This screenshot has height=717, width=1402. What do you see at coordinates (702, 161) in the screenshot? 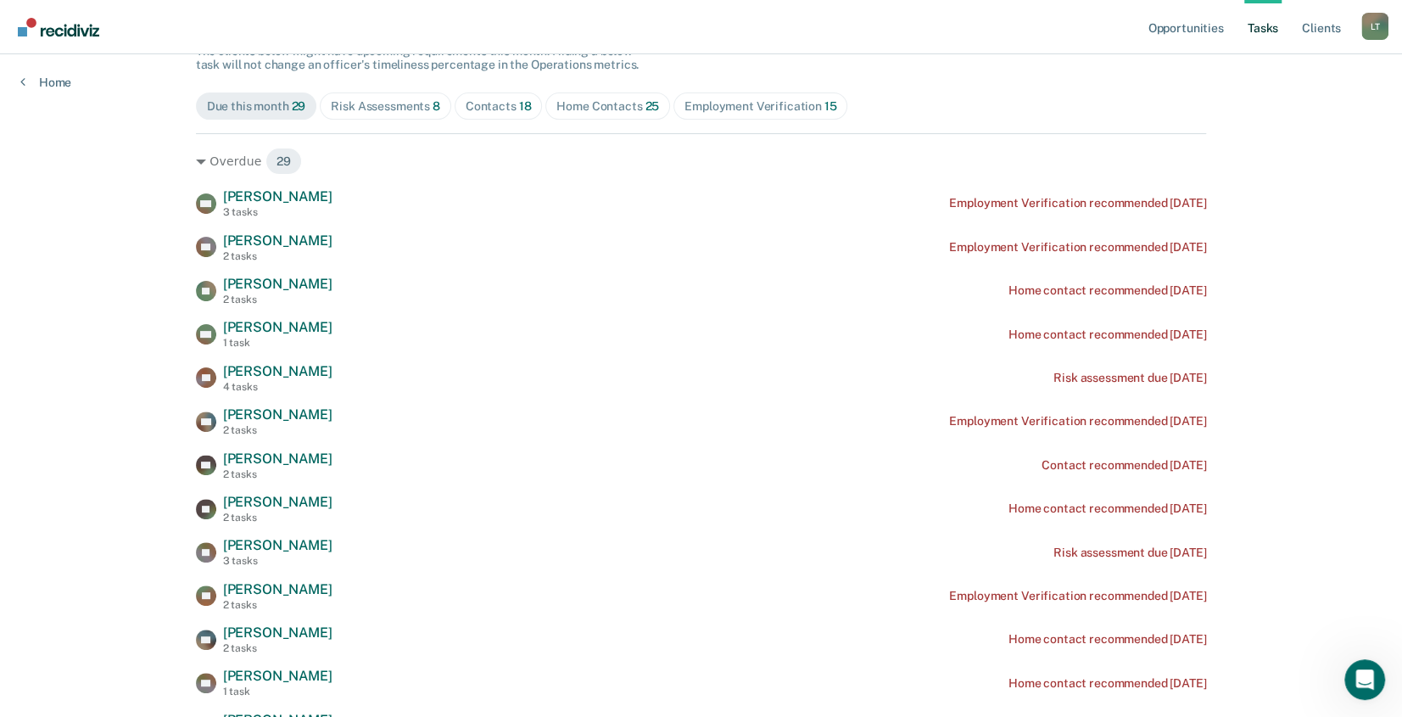
I see `div: Overdue 29` at bounding box center [702, 161].